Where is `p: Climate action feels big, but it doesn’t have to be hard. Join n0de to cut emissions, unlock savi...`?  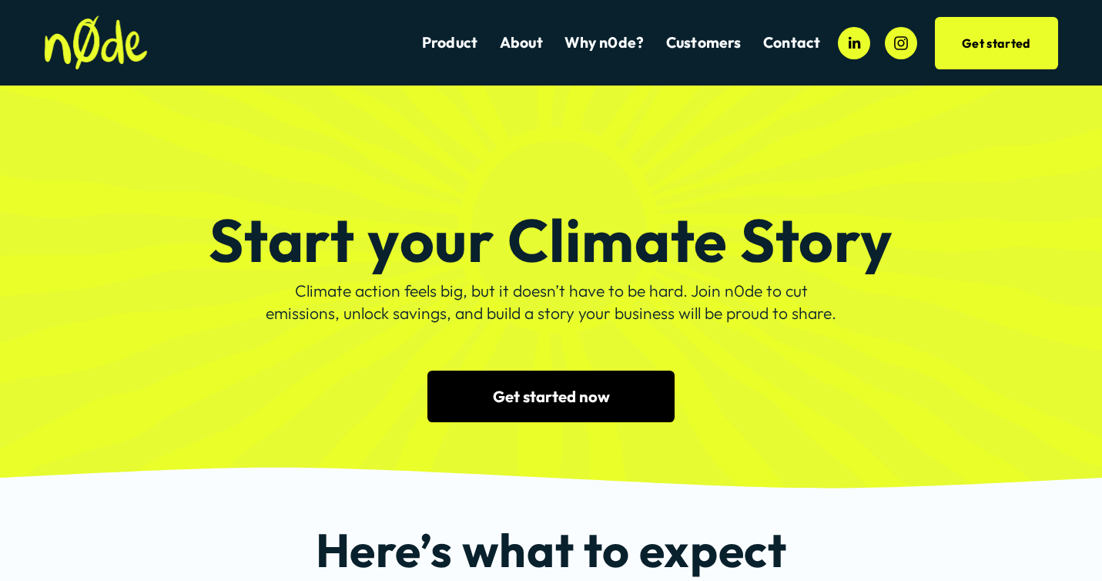 p: Climate action feels big, but it doesn’t have to be hard. Join n0de to cut emissions, unlock savi... is located at coordinates (551, 302).